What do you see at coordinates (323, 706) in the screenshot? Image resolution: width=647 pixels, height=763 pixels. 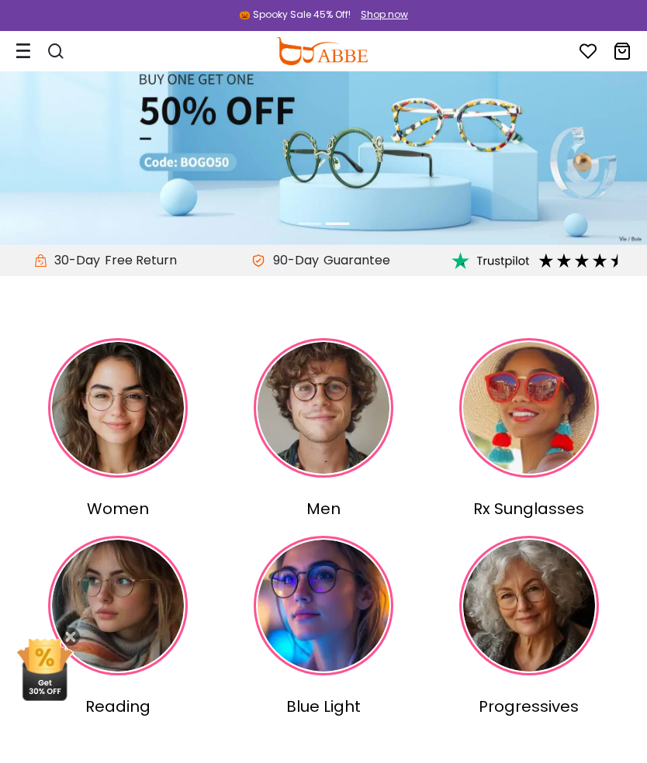 I see `div: Blue Light` at bounding box center [323, 706].